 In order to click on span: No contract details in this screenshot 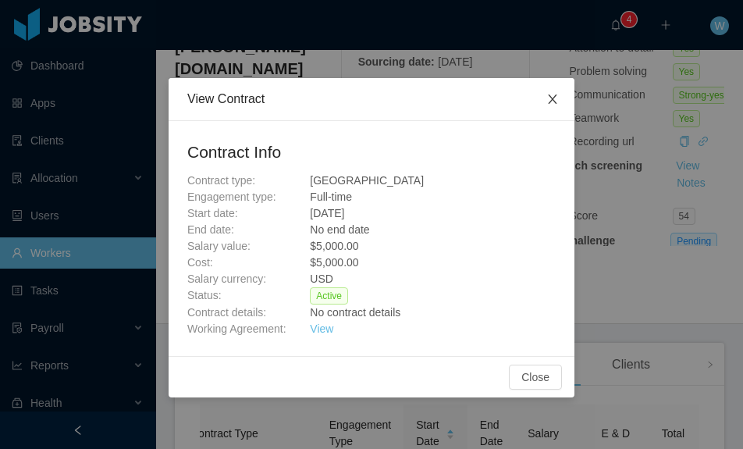, I will do `click(355, 312)`.